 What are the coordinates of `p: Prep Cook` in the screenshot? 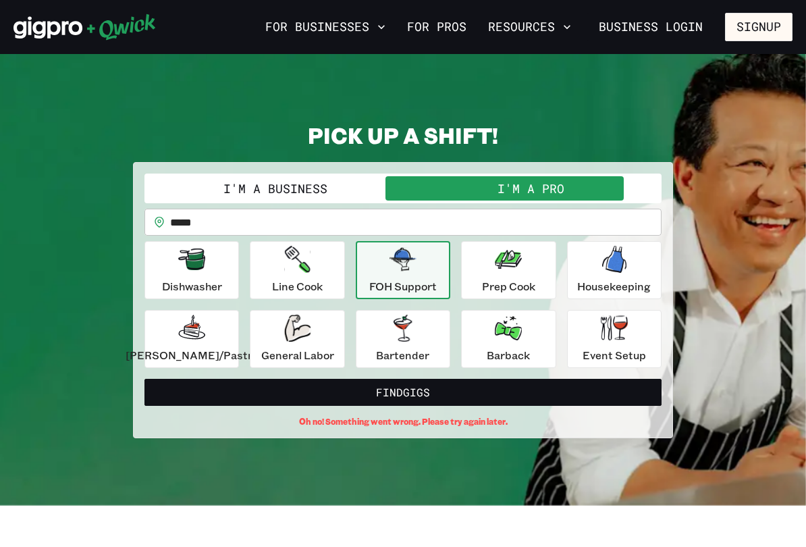 It's located at (508, 286).